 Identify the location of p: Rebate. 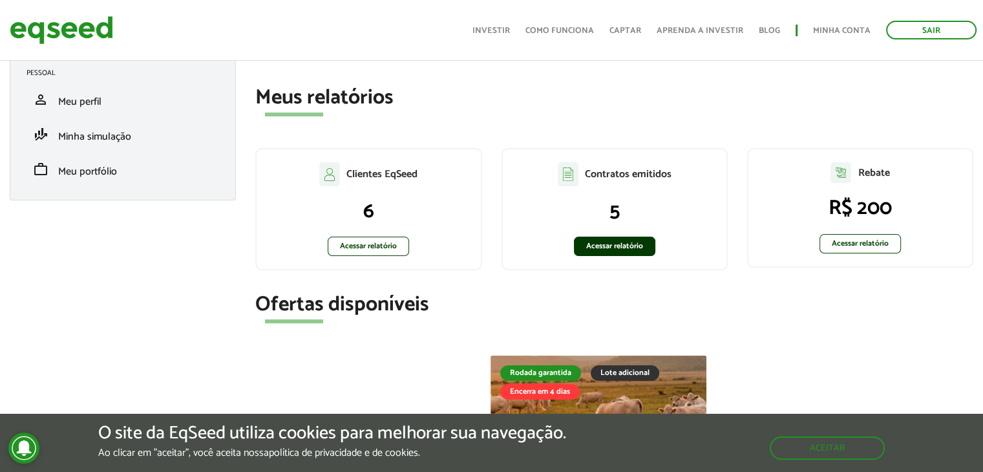
(873, 173).